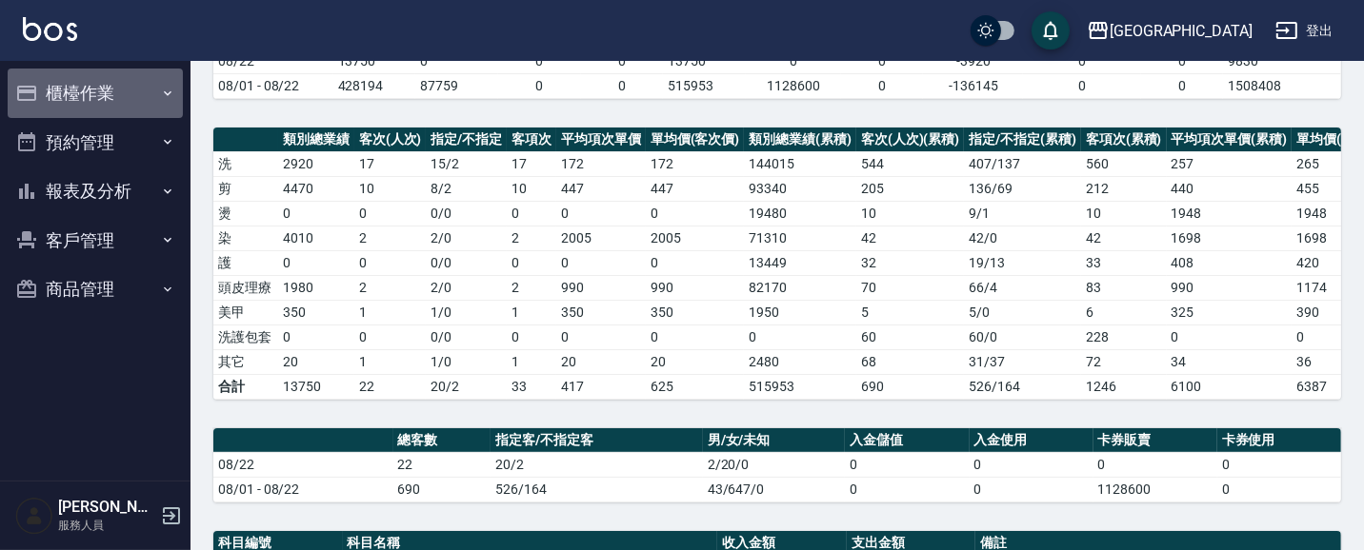  Describe the element at coordinates (800, 288) in the screenshot. I see `td: 82170` at that location.